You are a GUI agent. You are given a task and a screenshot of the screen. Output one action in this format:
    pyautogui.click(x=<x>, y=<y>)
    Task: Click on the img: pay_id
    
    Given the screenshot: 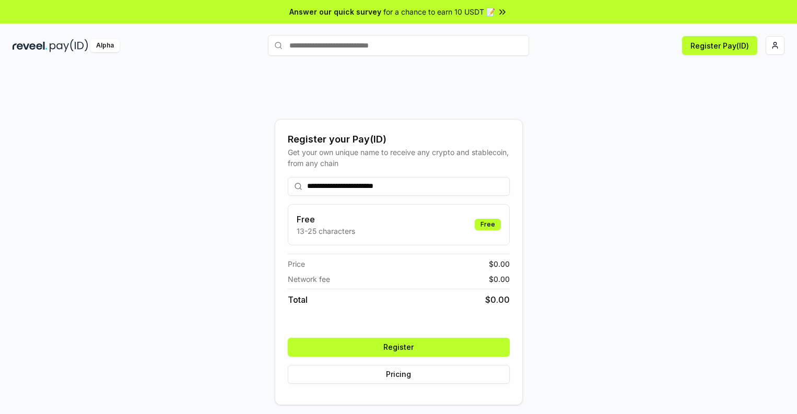 What is the action you would take?
    pyautogui.click(x=69, y=45)
    